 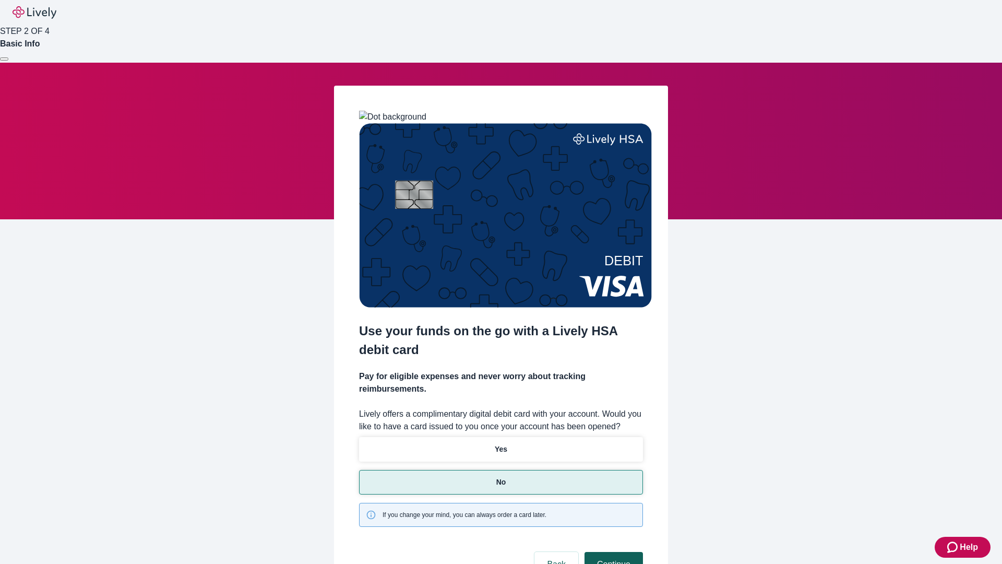 What do you see at coordinates (501, 449) in the screenshot?
I see `p: Yes` at bounding box center [501, 449].